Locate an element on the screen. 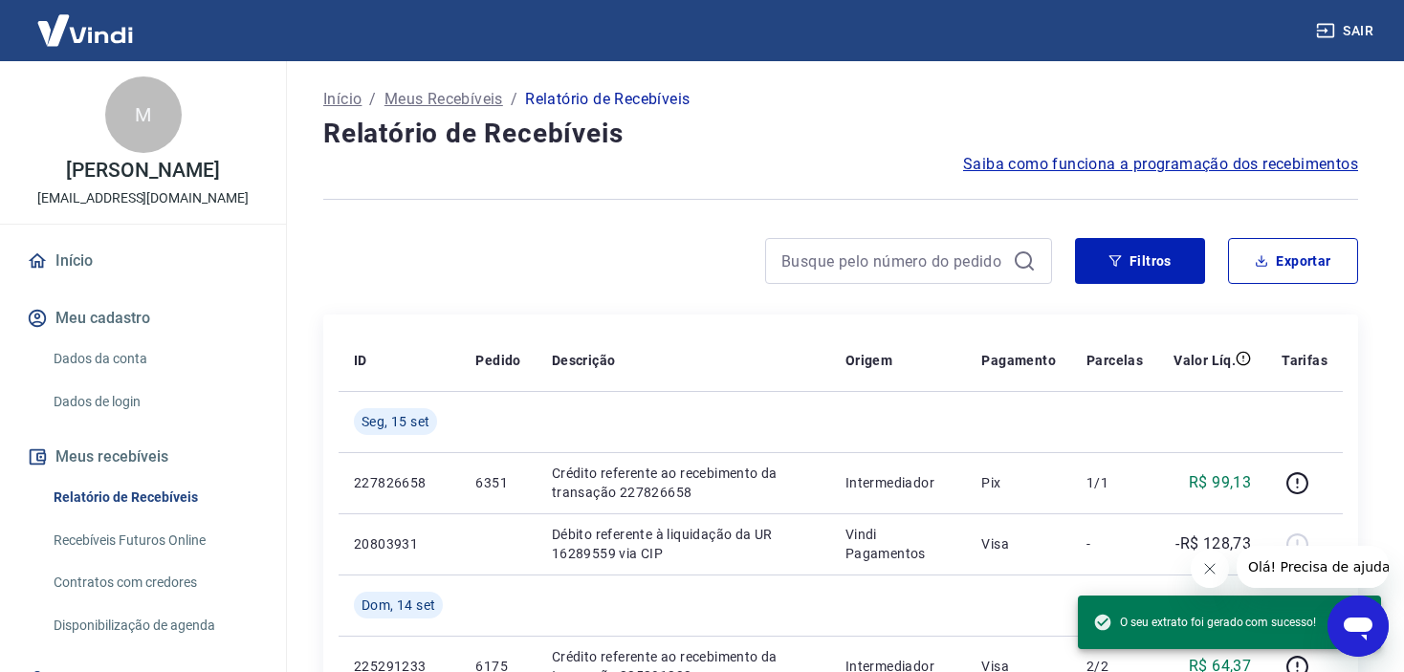  button: Sair is located at coordinates (1347, 31).